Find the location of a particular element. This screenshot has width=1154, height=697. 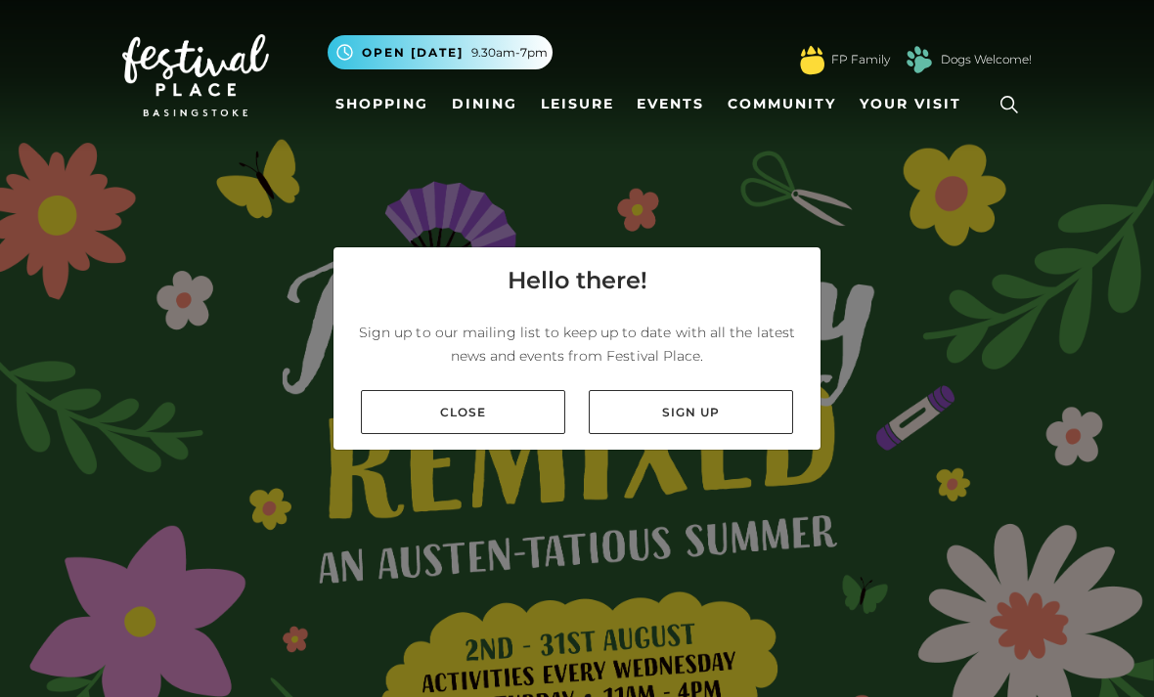

a: Close is located at coordinates (463, 412).